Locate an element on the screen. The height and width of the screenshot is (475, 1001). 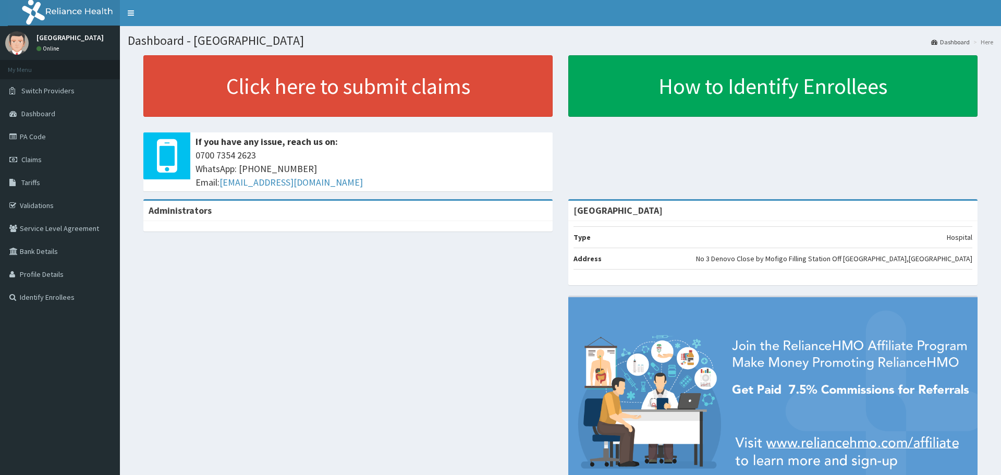
span: Tariffs is located at coordinates (31, 182).